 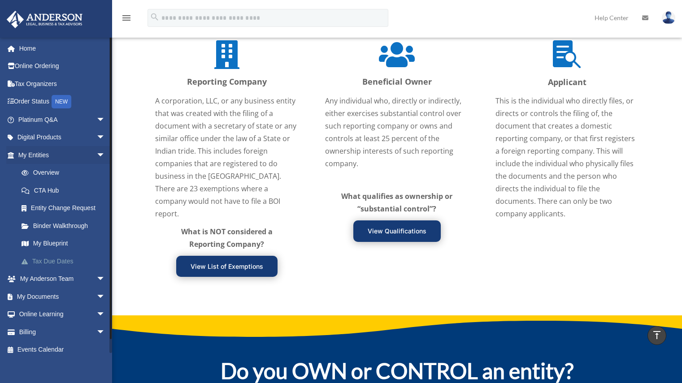 What do you see at coordinates (227, 157) in the screenshot?
I see `p: A corporation, LLC, or any business entity that was created with the filing of a document with a ...` at bounding box center [227, 157].